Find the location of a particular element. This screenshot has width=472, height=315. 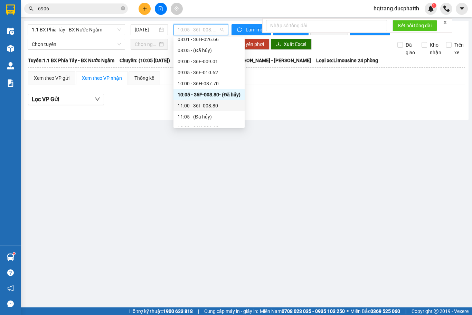

strong: 1900 633 818 is located at coordinates (178, 312).